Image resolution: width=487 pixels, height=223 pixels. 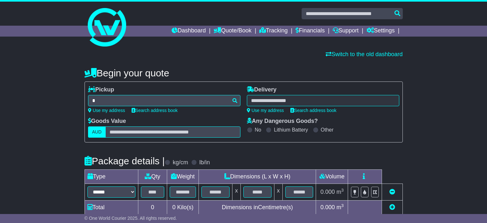 I want to click on td: Type, so click(x=111, y=176).